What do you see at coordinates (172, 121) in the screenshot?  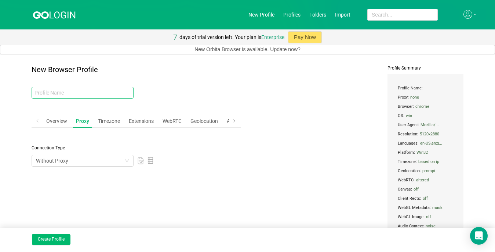 I see `div: WebRTC` at bounding box center [172, 121].